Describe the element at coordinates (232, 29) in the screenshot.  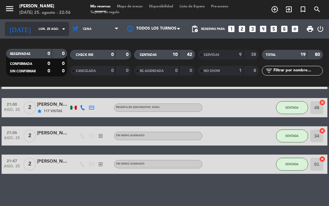
I see `i: looks_one` at that location.